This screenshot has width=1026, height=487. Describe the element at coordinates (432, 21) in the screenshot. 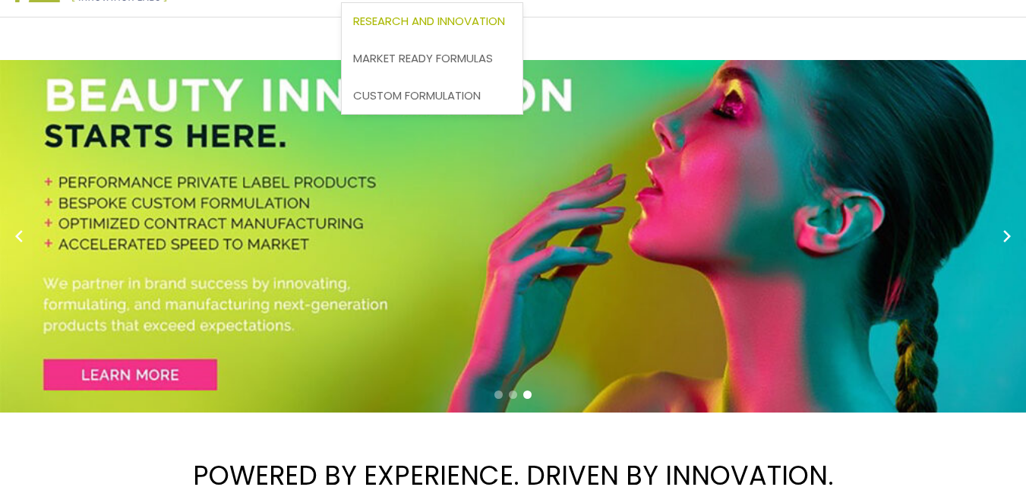

I see `a: Research and Innovation` at that location.